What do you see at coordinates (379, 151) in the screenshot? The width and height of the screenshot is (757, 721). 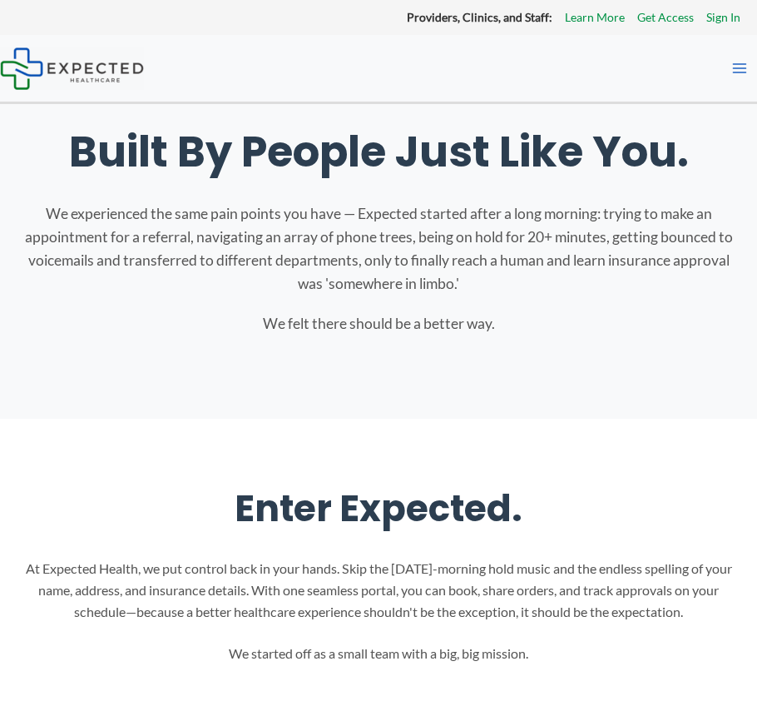 I see `h1: Built By People Just Like You.` at bounding box center [379, 151].